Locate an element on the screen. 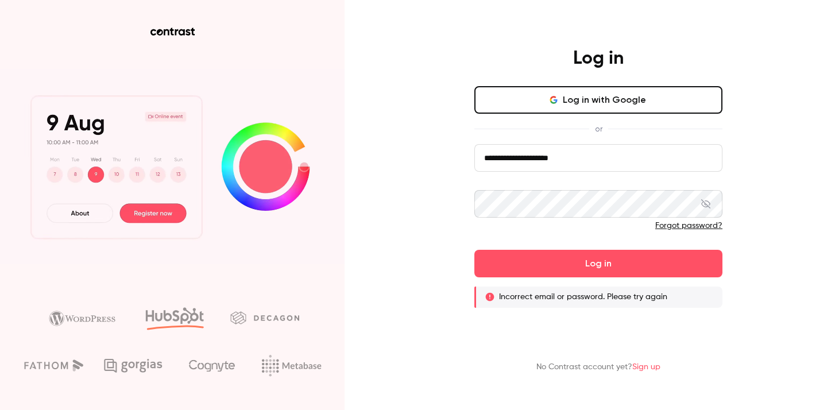  button: Log in is located at coordinates (598, 264).